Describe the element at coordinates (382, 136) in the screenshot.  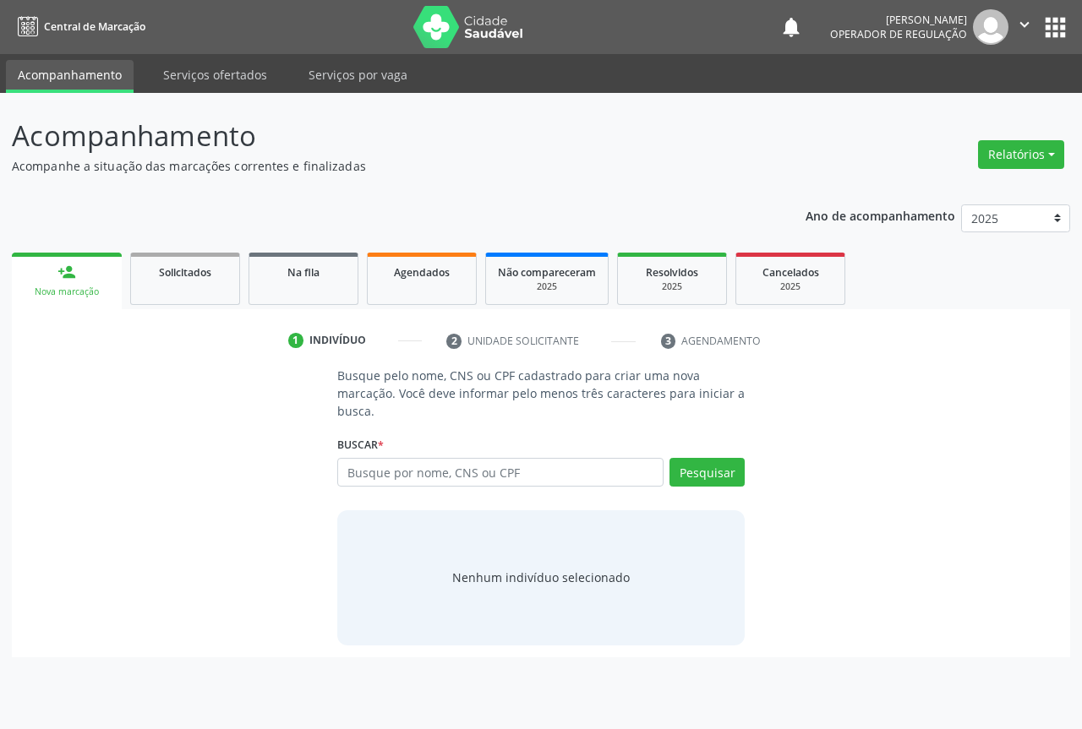
I see `p: Acompanhamento` at that location.